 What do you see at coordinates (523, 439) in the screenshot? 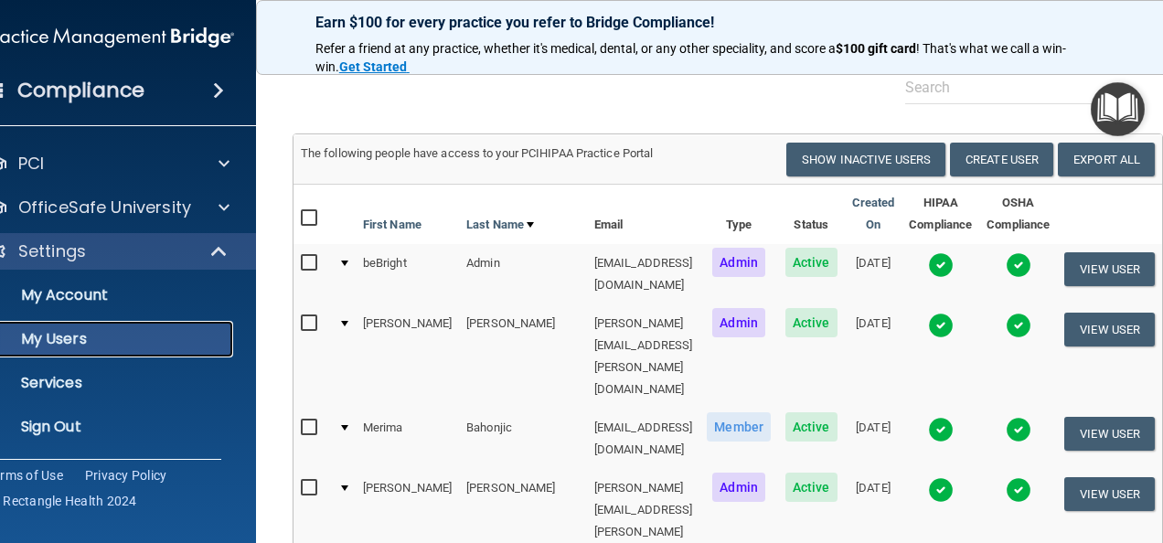
I see `td: Bahonjic` at bounding box center [523, 439].